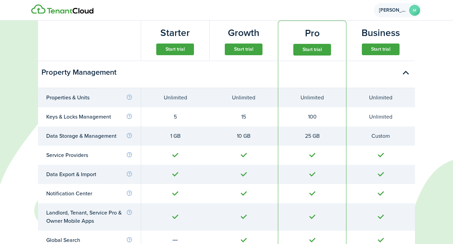  What do you see at coordinates (175, 33) in the screenshot?
I see `subscription-pricing-card-title: Starter` at bounding box center [175, 33].